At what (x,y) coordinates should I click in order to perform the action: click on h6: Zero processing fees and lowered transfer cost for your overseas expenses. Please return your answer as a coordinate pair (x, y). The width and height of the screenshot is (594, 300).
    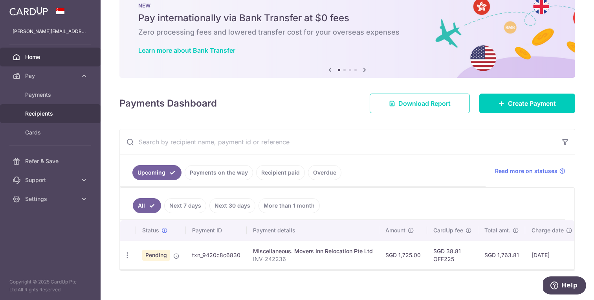
    Looking at the image, I should click on (347, 32).